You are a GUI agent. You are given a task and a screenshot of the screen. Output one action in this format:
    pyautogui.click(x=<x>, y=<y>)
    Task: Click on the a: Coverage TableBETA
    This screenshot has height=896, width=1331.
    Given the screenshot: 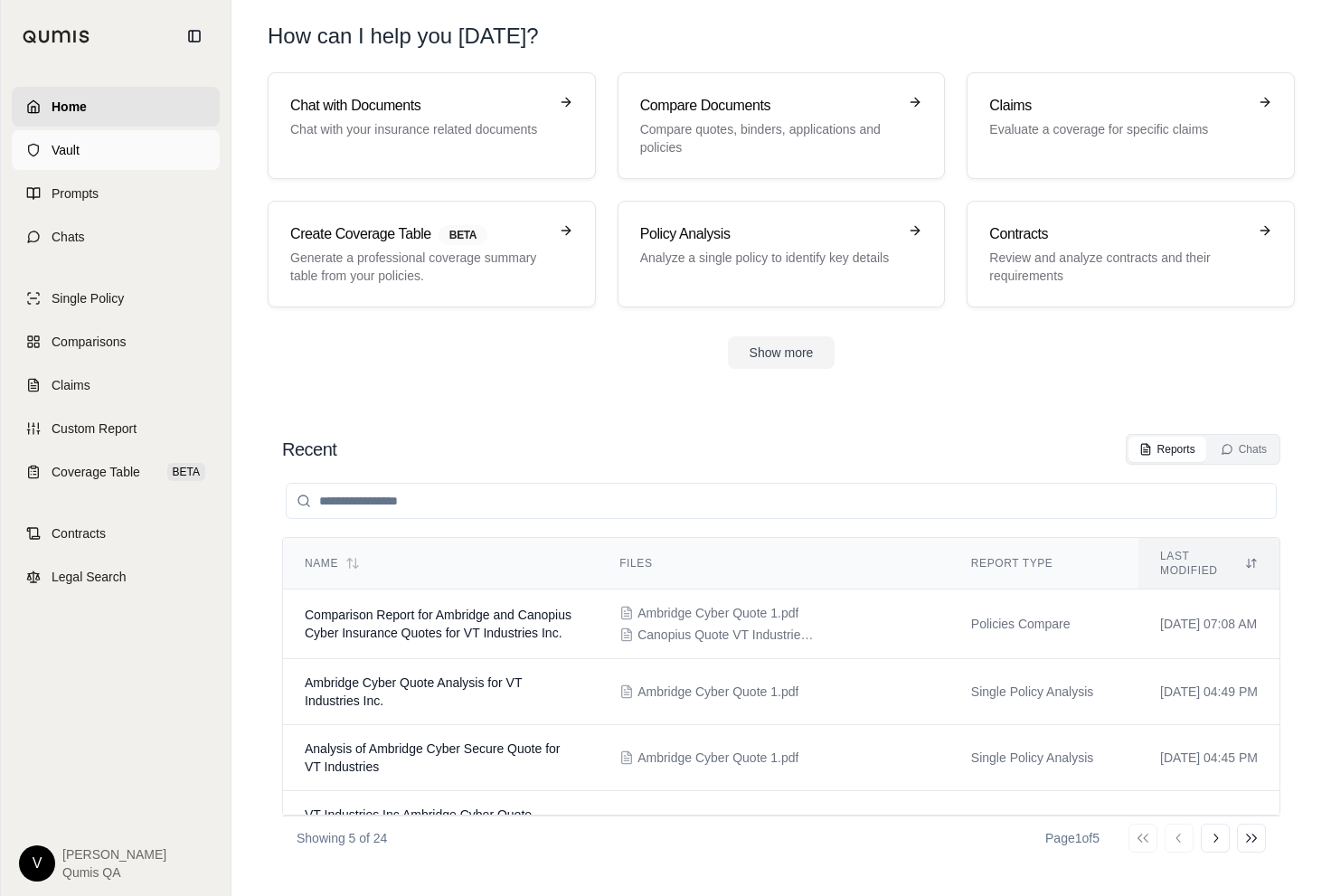 What is the action you would take?
    pyautogui.click(x=116, y=472)
    